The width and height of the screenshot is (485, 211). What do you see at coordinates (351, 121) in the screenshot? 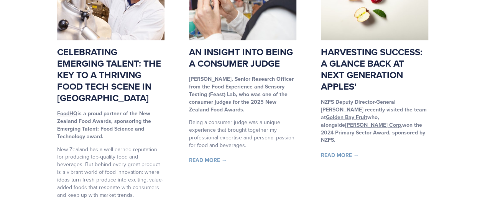
I see `strong: who, alongside` at bounding box center [351, 121].